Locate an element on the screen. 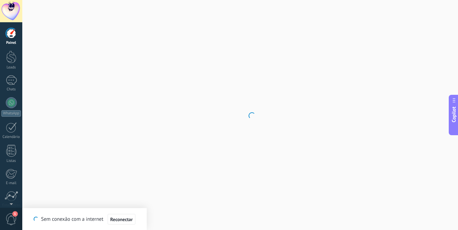 This screenshot has width=458, height=230. div: WhatsApp is located at coordinates (11, 113).